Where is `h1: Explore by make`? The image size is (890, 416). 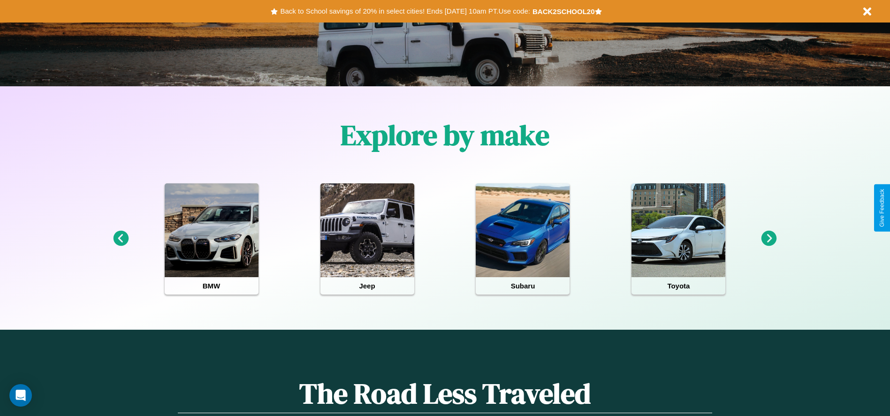 h1: Explore by make is located at coordinates (445, 135).